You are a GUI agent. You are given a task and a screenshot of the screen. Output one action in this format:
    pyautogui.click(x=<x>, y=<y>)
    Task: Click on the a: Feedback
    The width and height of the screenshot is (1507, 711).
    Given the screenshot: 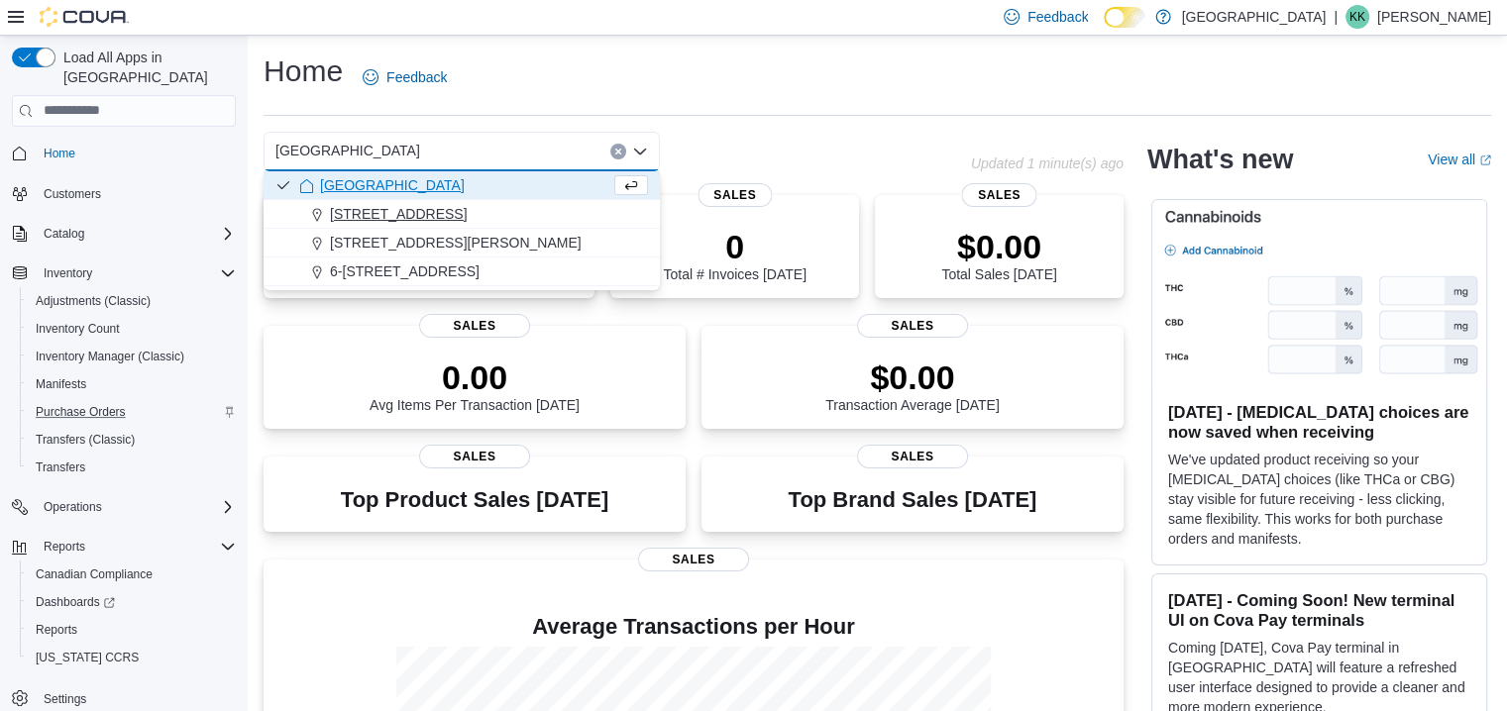 What is the action you would take?
    pyautogui.click(x=404, y=77)
    